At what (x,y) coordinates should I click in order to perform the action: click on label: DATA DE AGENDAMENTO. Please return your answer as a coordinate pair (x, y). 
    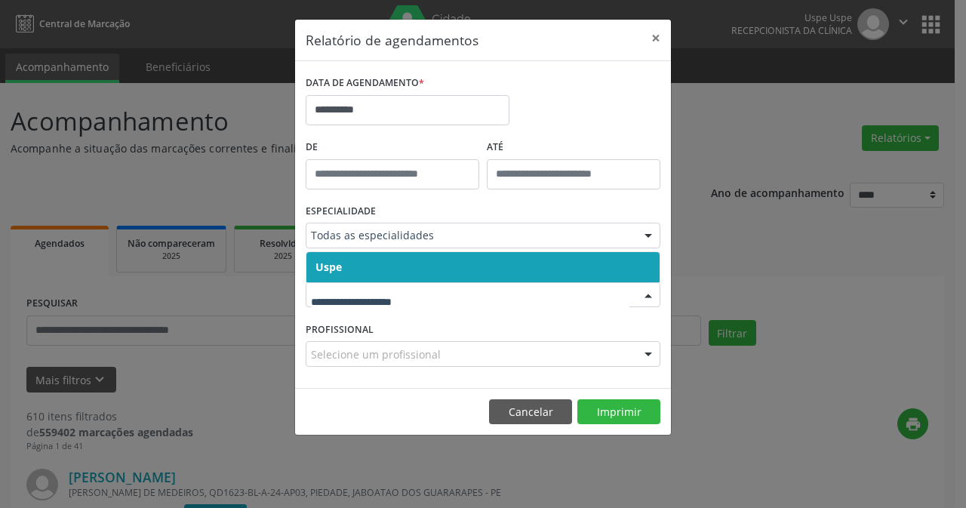
    Looking at the image, I should click on (365, 83).